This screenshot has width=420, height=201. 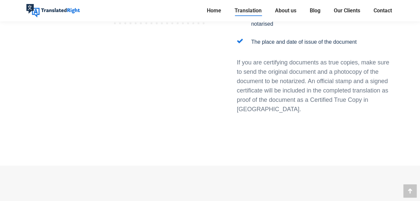 What do you see at coordinates (347, 11) in the screenshot?
I see `a: Our Clients` at bounding box center [347, 11].